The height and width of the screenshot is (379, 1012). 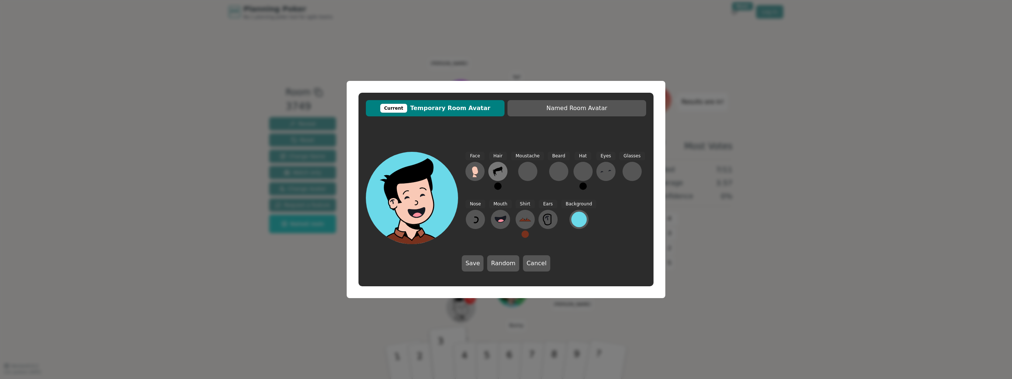 I want to click on span: Beard, so click(x=559, y=156).